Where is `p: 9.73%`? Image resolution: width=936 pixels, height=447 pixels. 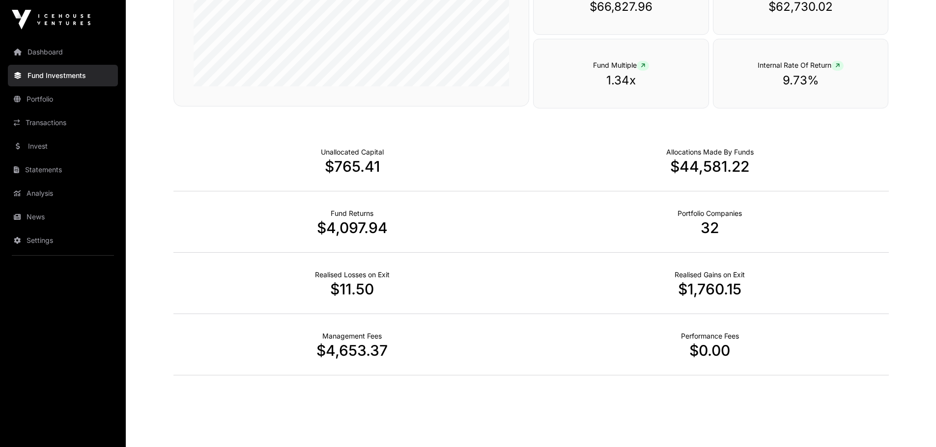
p: 9.73% is located at coordinates (801, 81).